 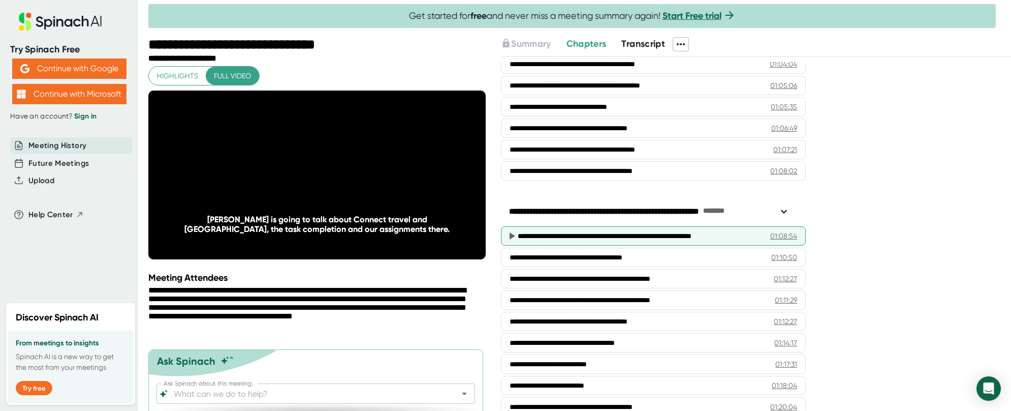 I want to click on div: 01:10:50, so click(x=784, y=257).